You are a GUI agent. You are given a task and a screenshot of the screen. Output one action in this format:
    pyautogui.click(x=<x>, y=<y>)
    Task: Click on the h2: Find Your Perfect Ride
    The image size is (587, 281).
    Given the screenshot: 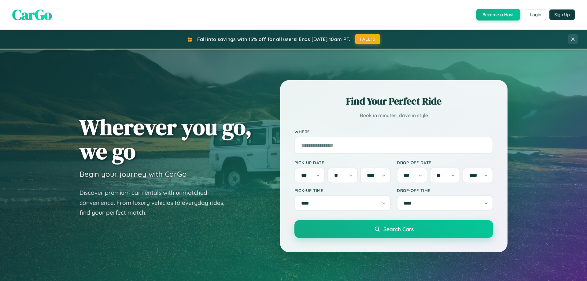 What is the action you would take?
    pyautogui.click(x=394, y=101)
    